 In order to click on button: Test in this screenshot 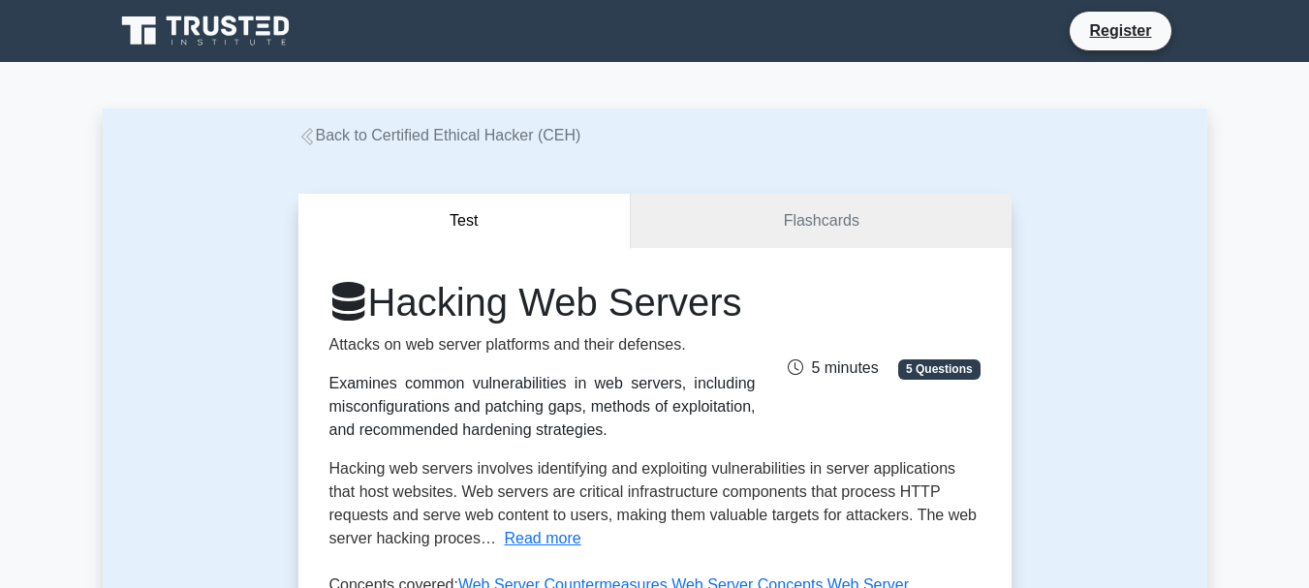, I will do `click(465, 221)`.